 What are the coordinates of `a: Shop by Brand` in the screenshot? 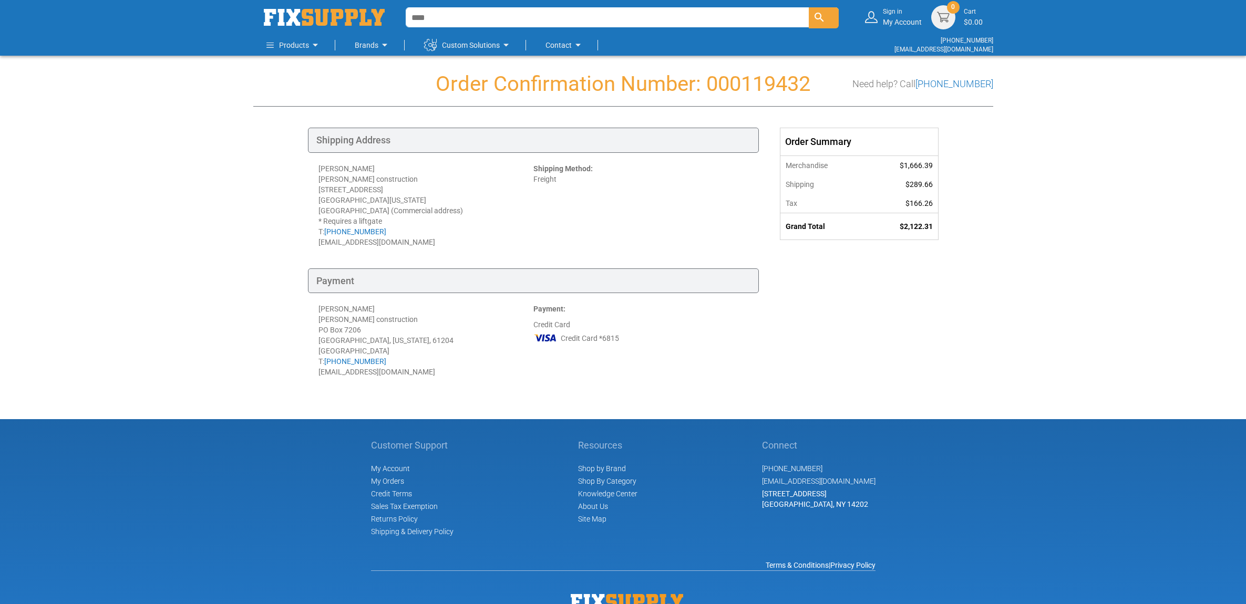 It's located at (602, 469).